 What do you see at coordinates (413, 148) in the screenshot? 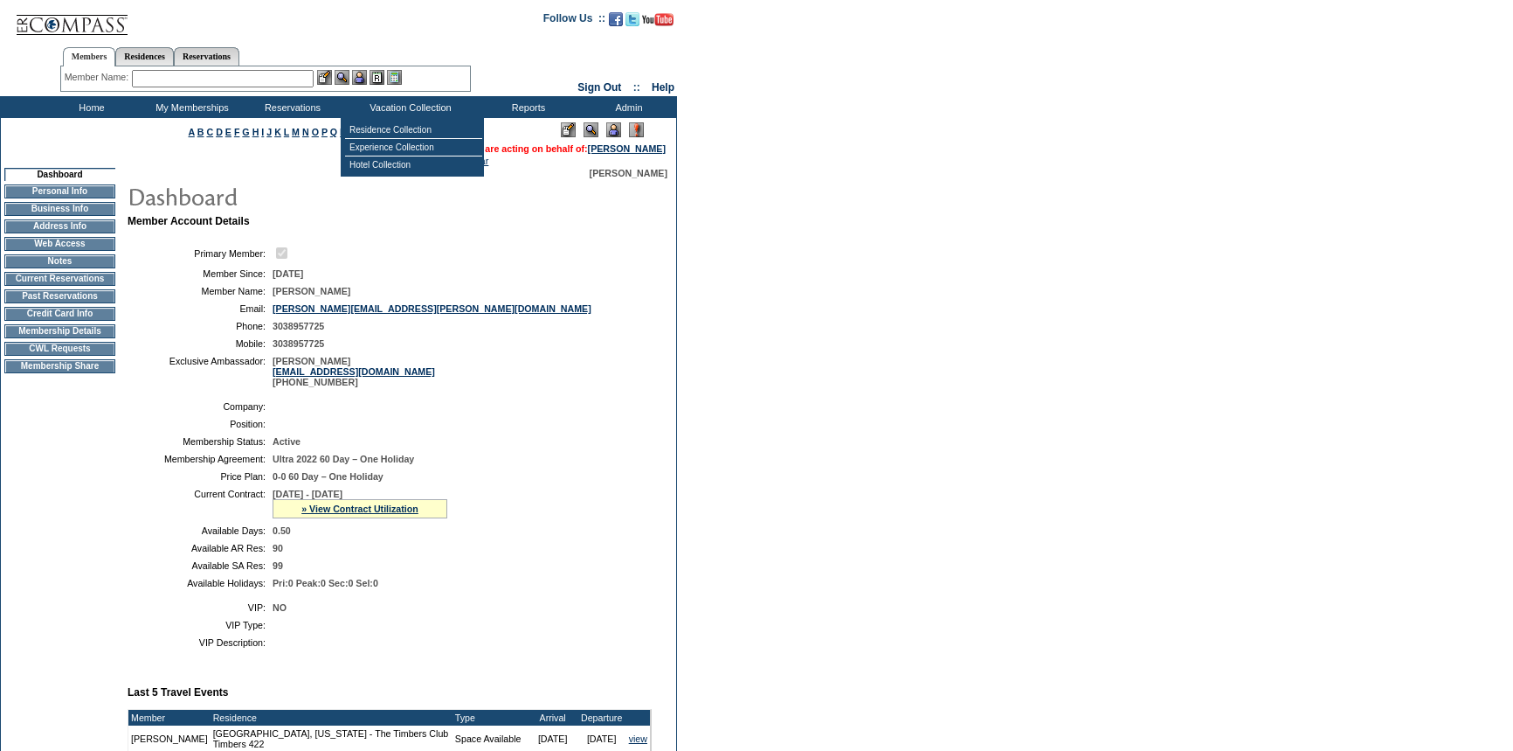
I see `td: Experience Collection` at bounding box center [413, 148].